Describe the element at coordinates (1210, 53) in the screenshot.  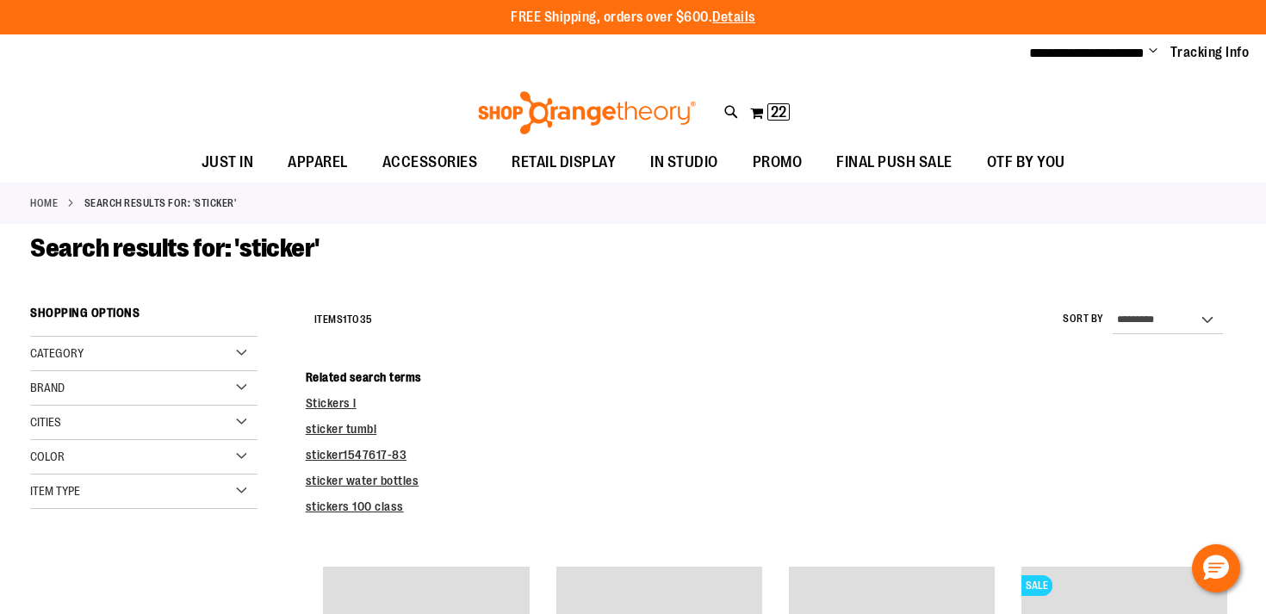
I see `a: Tracking Info` at that location.